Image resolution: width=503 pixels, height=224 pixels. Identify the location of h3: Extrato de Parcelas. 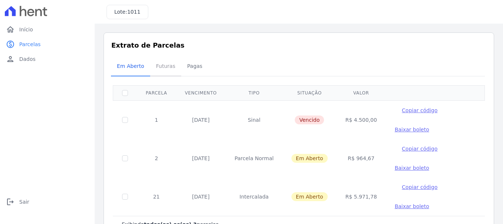
(299, 45).